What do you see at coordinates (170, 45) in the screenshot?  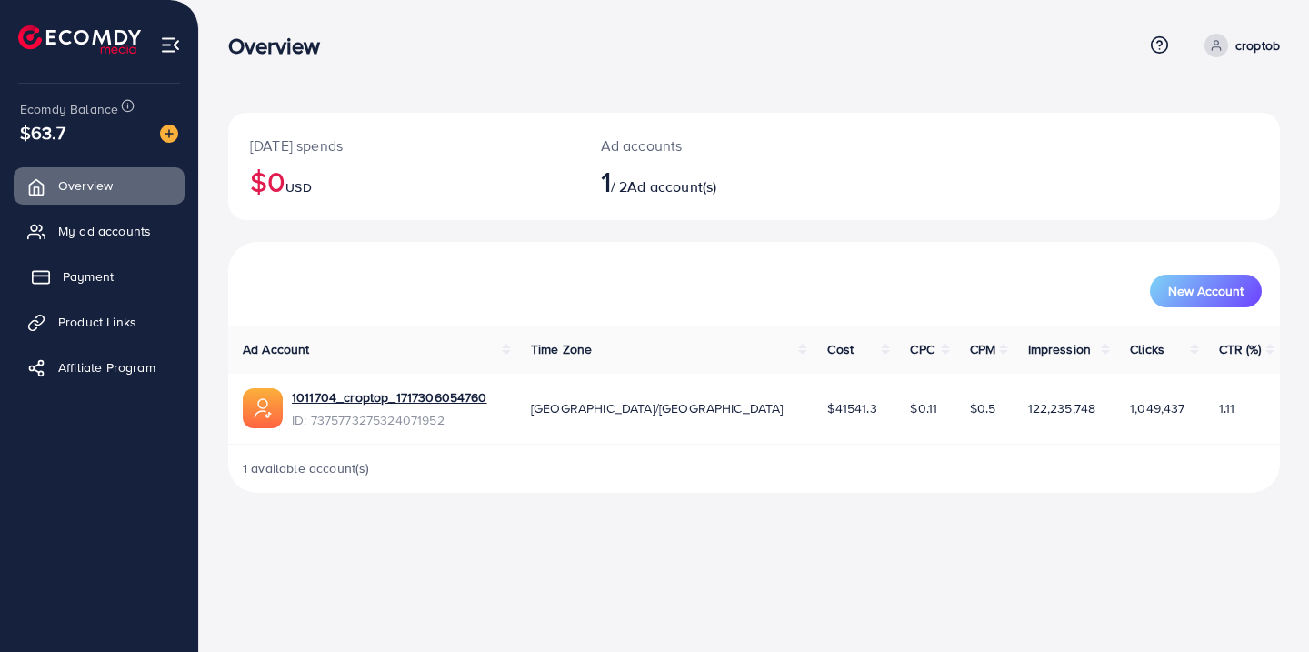 I see `img: menu` at bounding box center [170, 45].